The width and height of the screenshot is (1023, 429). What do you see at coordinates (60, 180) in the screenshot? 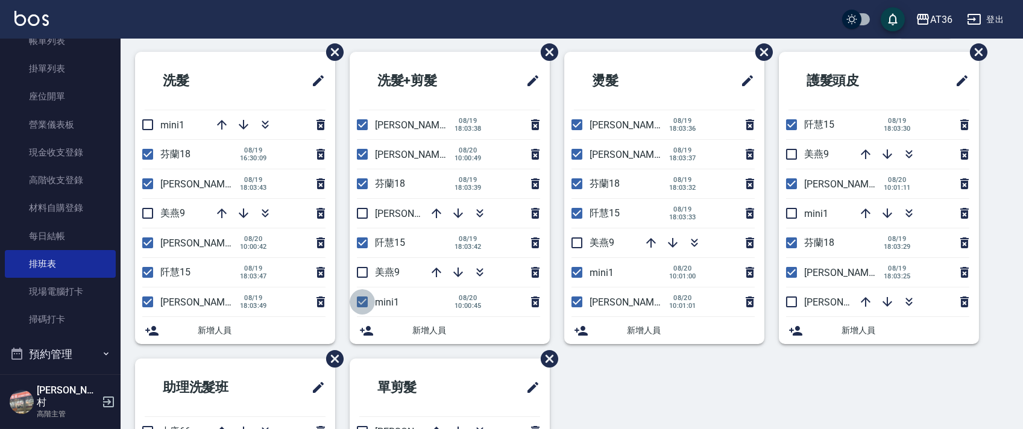
I see `a: 高階收支登錄` at bounding box center [60, 180].